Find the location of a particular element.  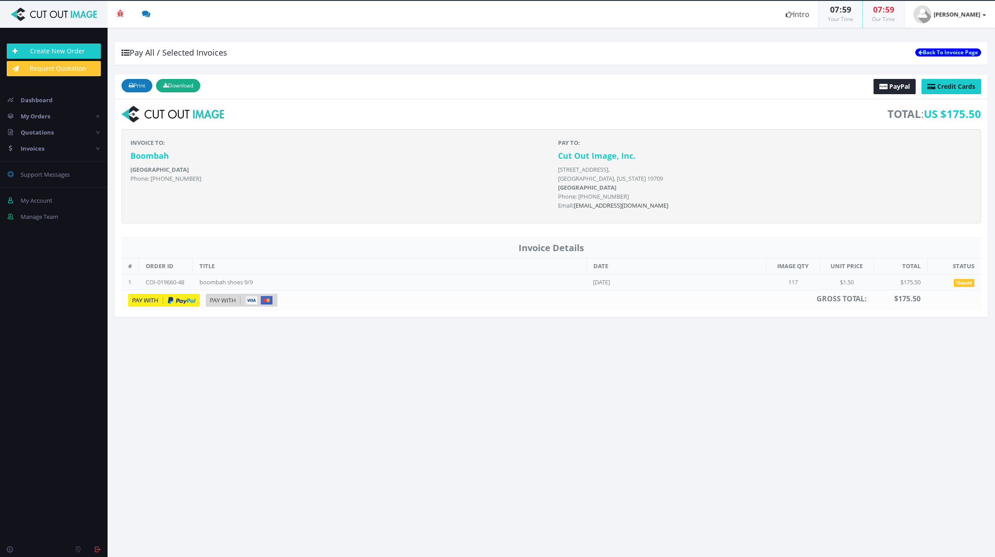

td: $175.50 is located at coordinates (900, 282).